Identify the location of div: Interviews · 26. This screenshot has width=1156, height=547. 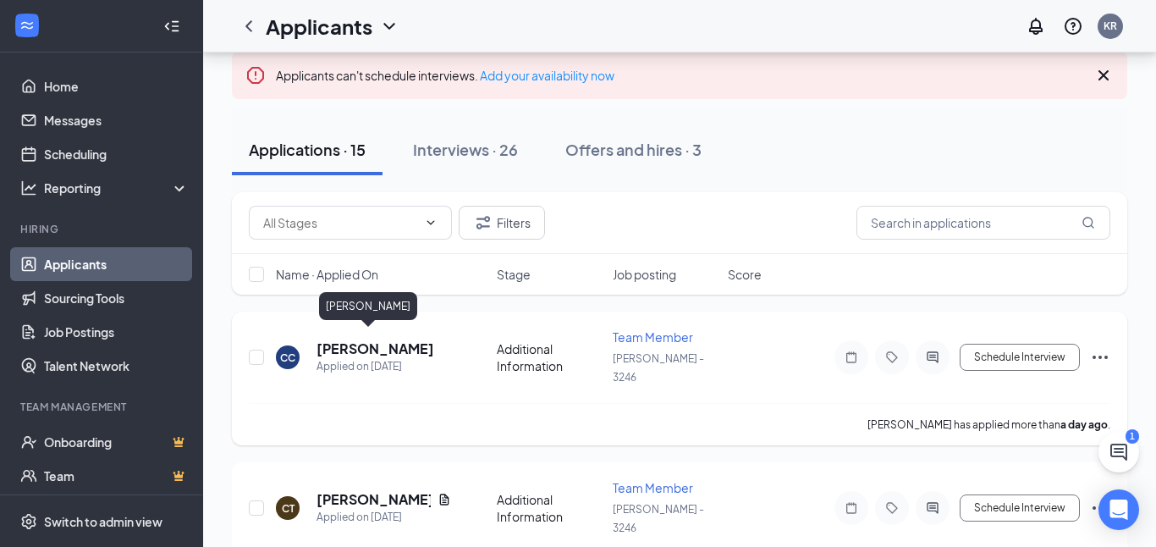
(466, 149).